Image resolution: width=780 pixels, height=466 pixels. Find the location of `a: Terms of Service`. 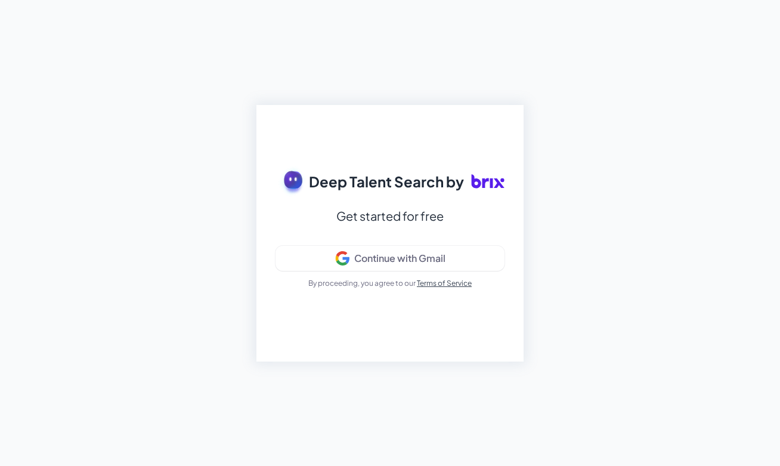

a: Terms of Service is located at coordinates (444, 283).